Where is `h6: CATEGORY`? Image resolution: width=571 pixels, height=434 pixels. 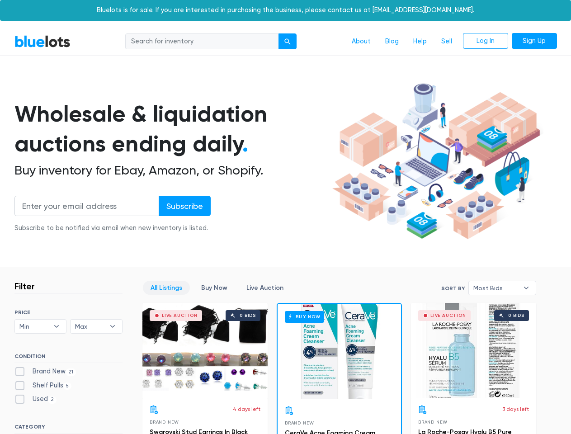
h6: CATEGORY is located at coordinates (68, 429).